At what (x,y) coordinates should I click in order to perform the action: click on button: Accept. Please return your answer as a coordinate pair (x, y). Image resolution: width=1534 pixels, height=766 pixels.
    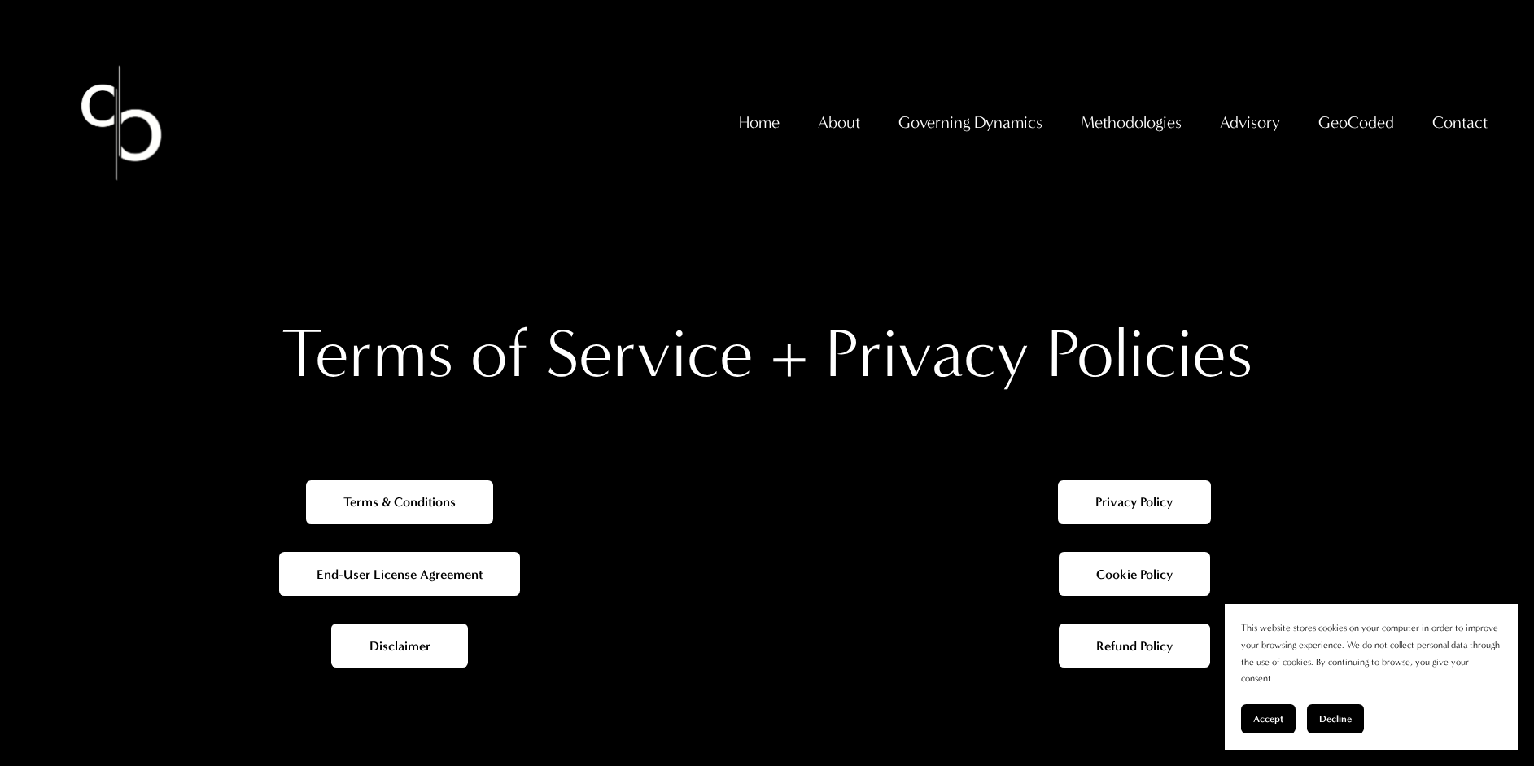
    Looking at the image, I should click on (1268, 718).